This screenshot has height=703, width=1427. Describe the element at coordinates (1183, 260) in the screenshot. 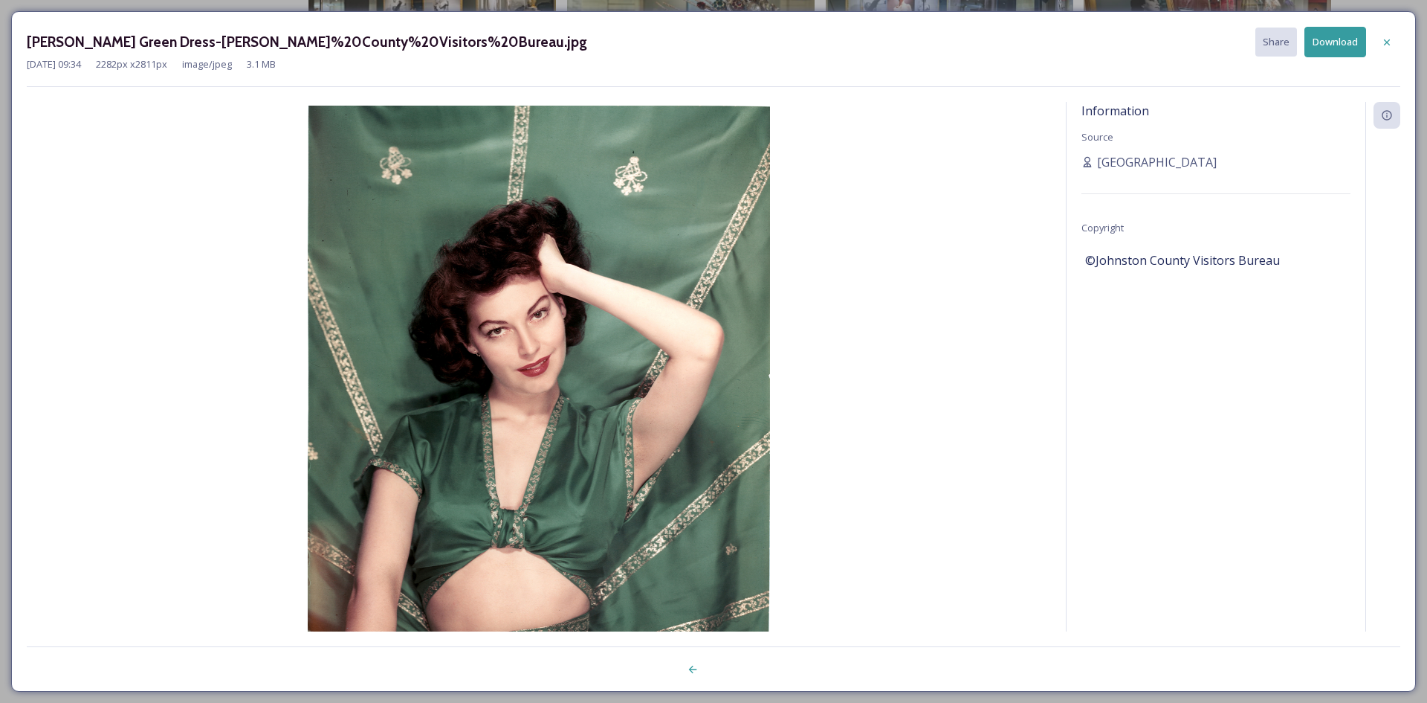

I see `span: ©Johnston County Visitors Bureau` at that location.